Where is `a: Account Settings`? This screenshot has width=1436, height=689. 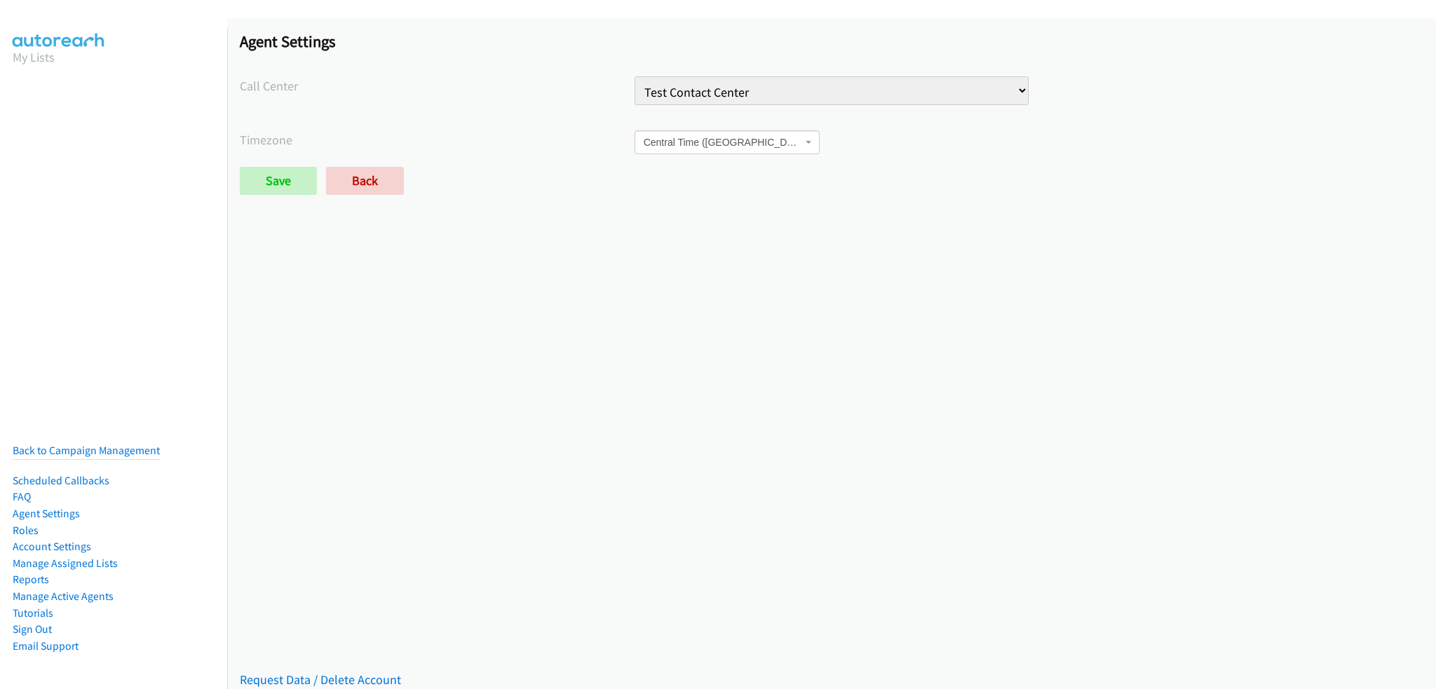
a: Account Settings is located at coordinates (52, 546).